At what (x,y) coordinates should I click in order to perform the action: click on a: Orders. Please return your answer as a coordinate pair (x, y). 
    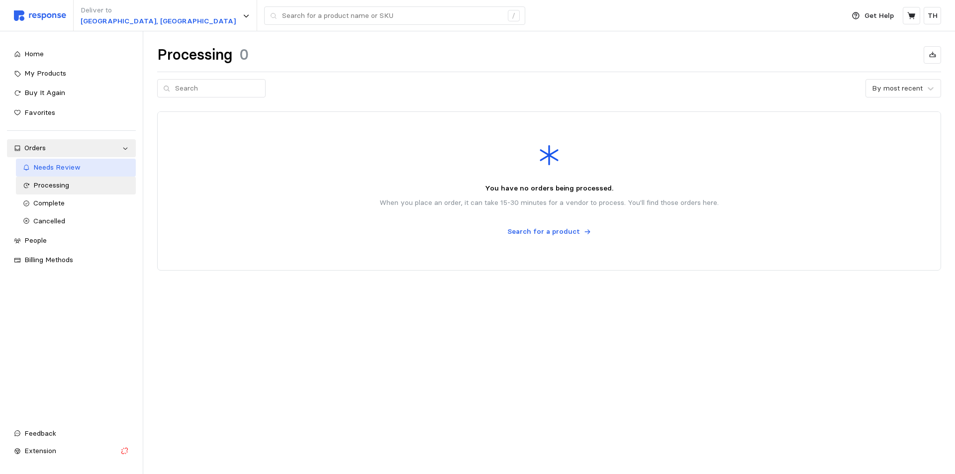
    Looking at the image, I should click on (71, 148).